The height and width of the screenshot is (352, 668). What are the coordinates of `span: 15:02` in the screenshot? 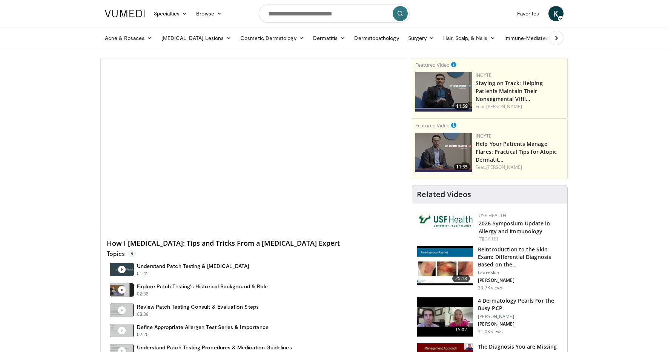 It's located at (461, 330).